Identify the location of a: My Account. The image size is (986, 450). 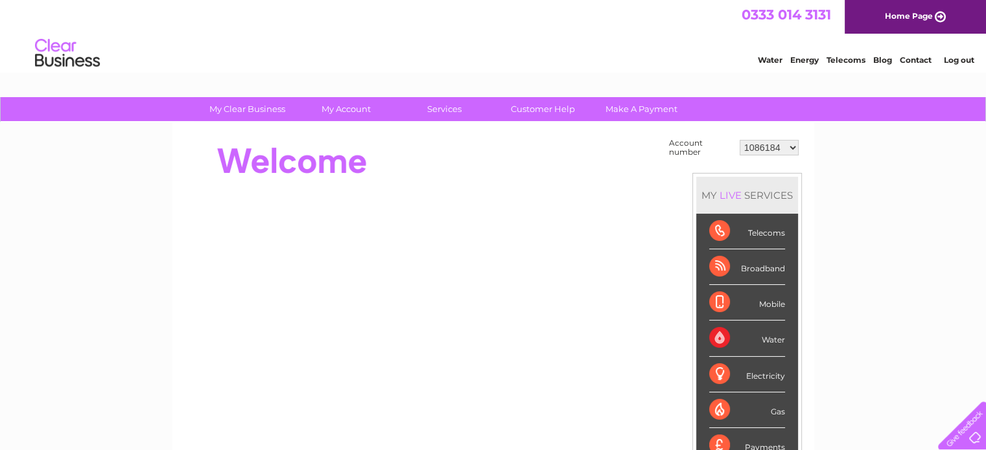
(345, 109).